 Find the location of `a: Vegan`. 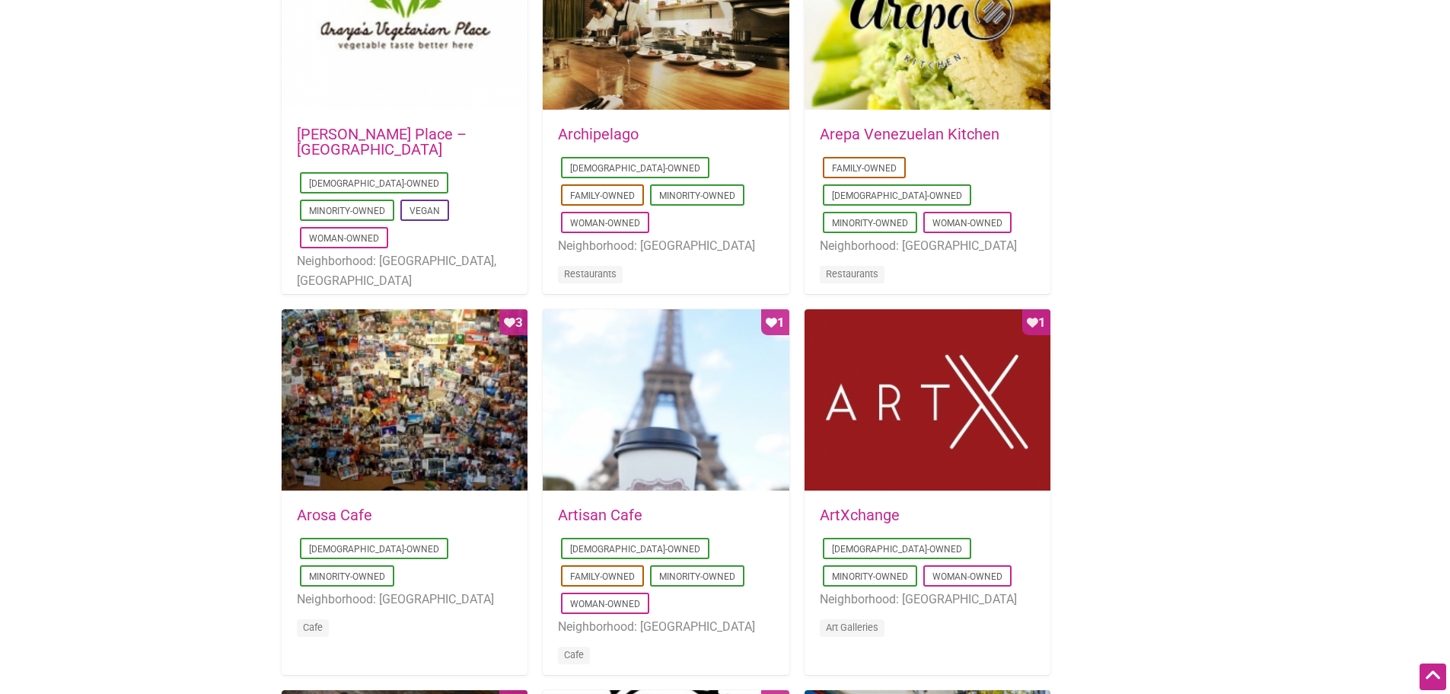

a: Vegan is located at coordinates (425, 211).